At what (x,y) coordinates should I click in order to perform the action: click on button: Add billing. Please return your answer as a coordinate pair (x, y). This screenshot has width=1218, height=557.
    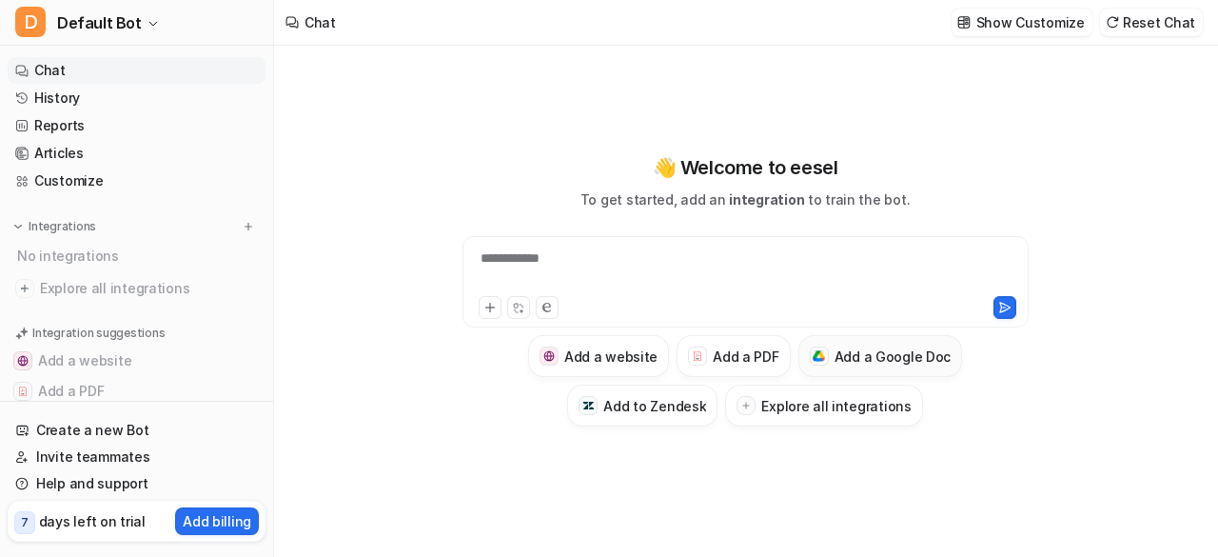
    Looking at the image, I should click on (217, 520).